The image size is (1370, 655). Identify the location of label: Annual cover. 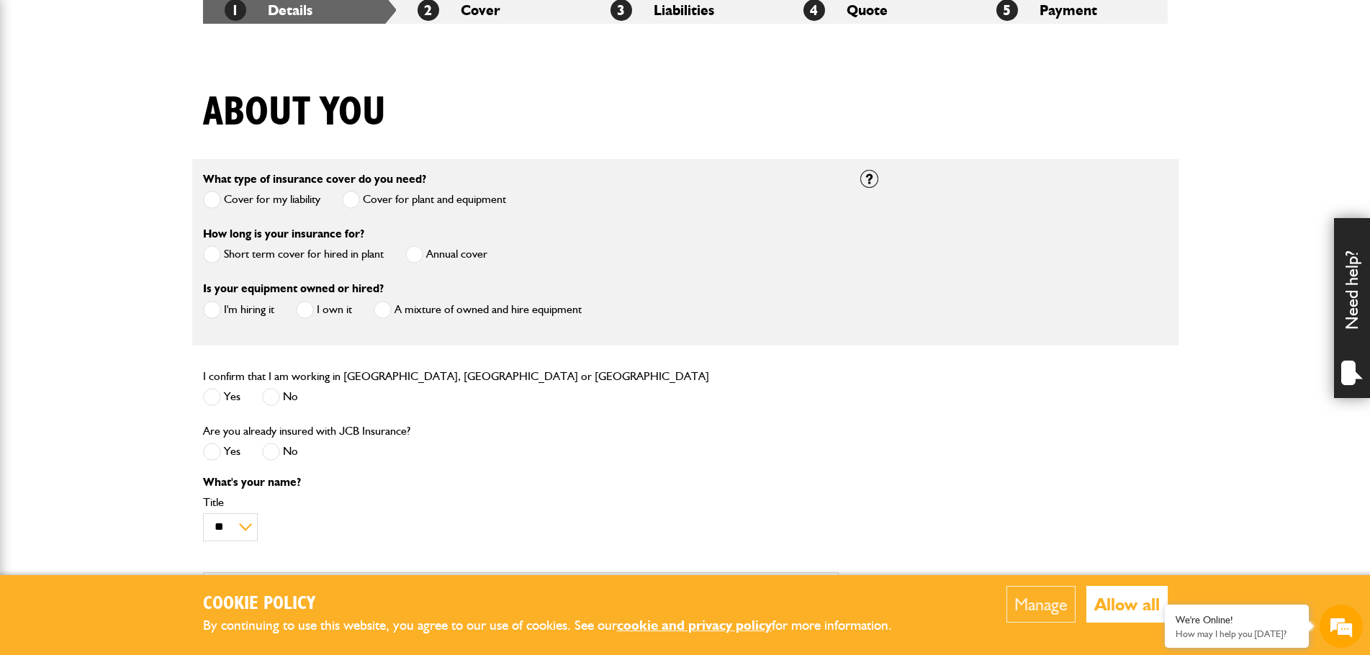
(446, 254).